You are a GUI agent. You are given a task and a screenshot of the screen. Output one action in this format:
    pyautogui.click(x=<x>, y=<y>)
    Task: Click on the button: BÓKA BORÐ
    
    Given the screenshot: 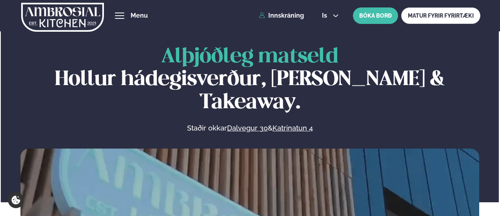 What is the action you would take?
    pyautogui.click(x=375, y=16)
    